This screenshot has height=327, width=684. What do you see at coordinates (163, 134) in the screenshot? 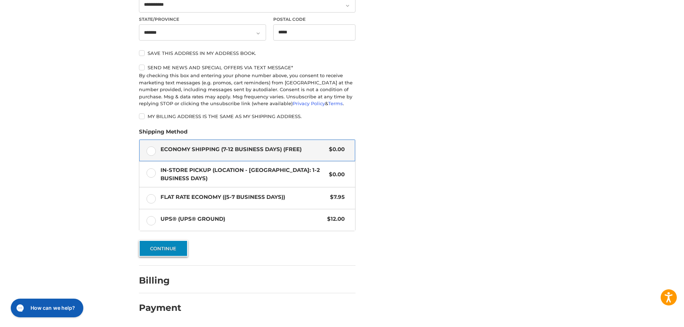
I see `legend: Shipping Method` at bounding box center [163, 134].